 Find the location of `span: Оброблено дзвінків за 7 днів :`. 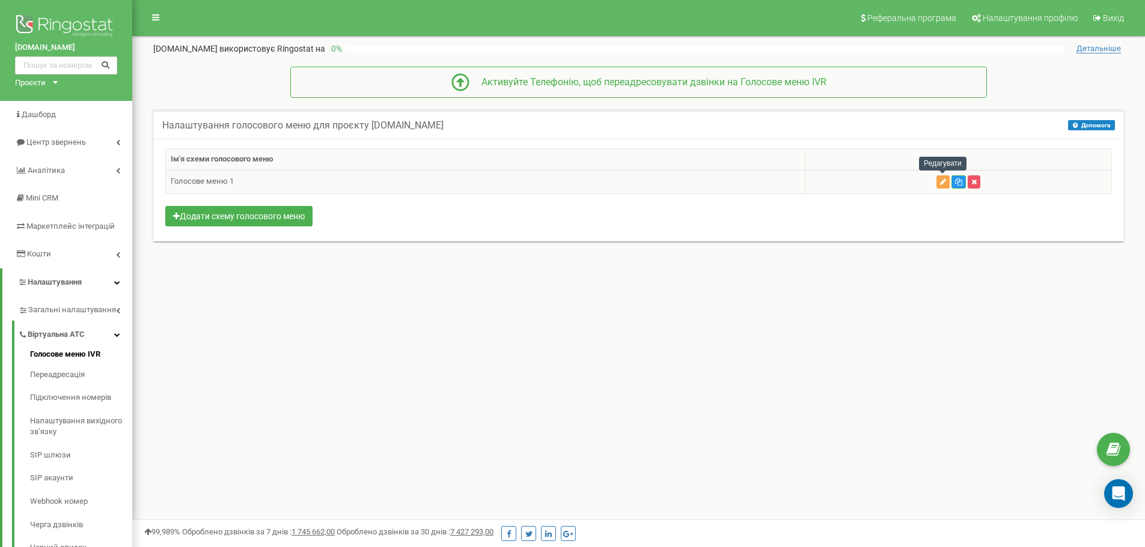

span: Оброблено дзвінків за 7 днів : is located at coordinates (258, 532).